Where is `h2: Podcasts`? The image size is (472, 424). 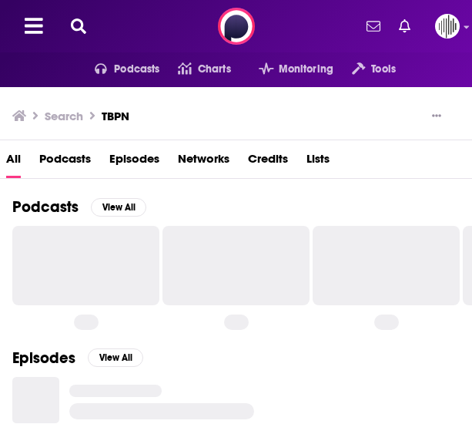
h2: Podcasts is located at coordinates (45, 206).